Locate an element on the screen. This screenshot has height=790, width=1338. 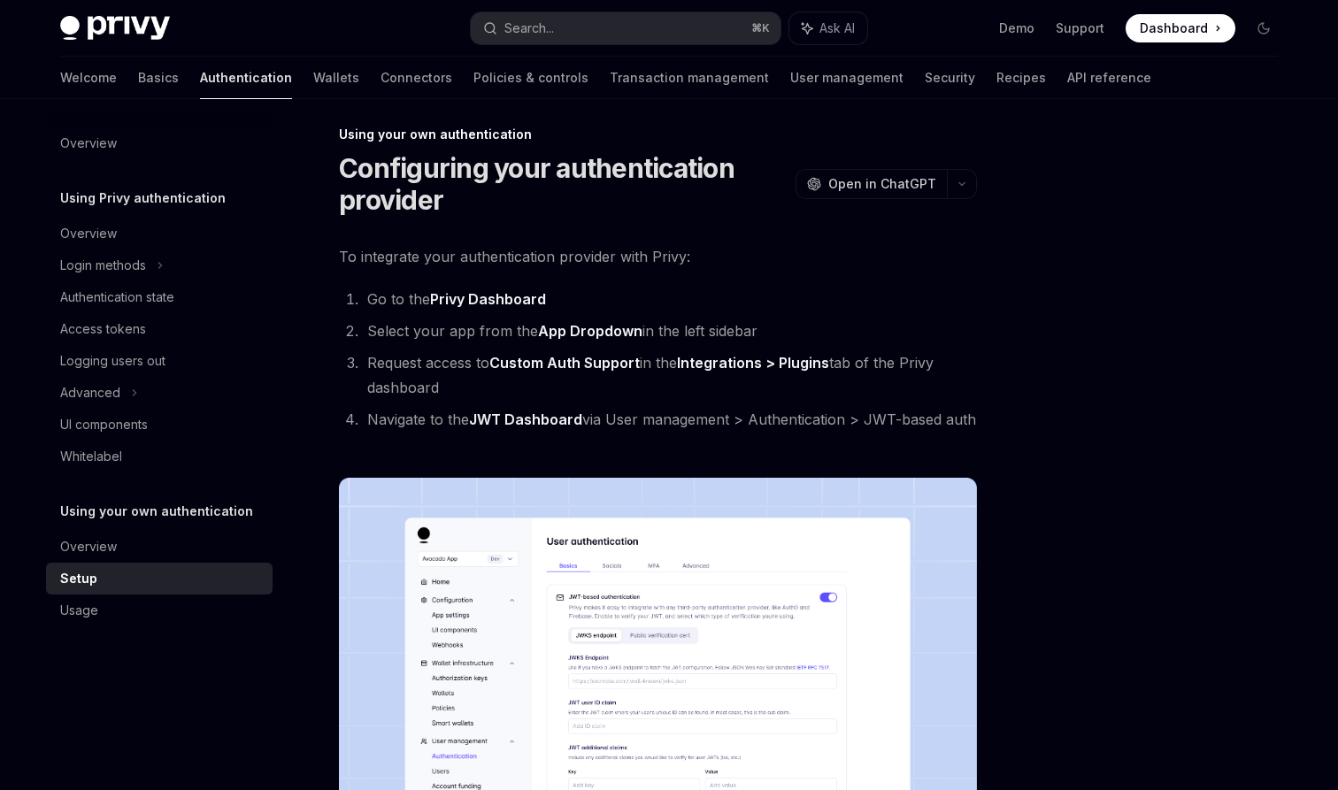
a: Policies & controls is located at coordinates (531, 78).